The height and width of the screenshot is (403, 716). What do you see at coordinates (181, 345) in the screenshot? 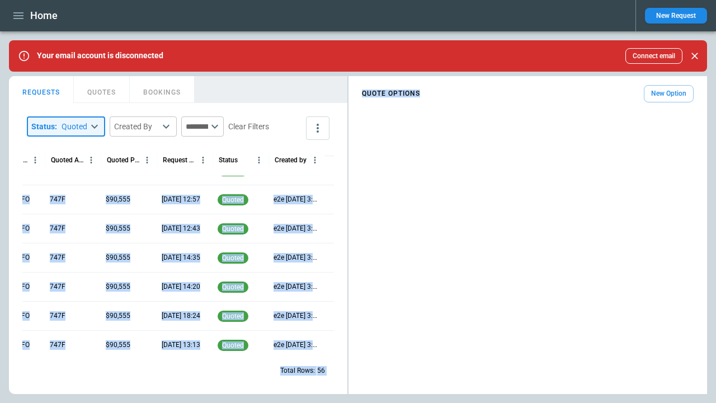
I see `p: 08/04/2025 13:13` at bounding box center [181, 345].